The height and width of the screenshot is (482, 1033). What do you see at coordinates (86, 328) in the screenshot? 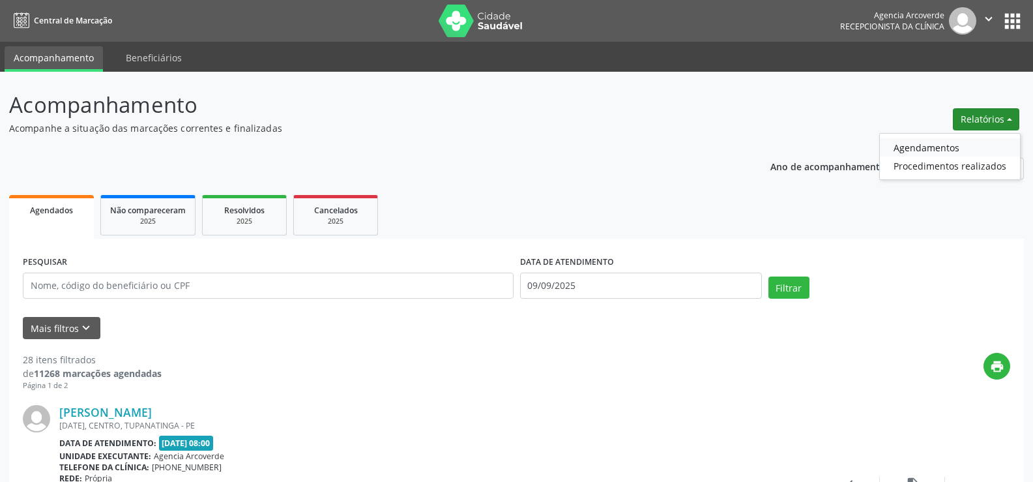
I see `i: keyboard_arrow_down` at bounding box center [86, 328].